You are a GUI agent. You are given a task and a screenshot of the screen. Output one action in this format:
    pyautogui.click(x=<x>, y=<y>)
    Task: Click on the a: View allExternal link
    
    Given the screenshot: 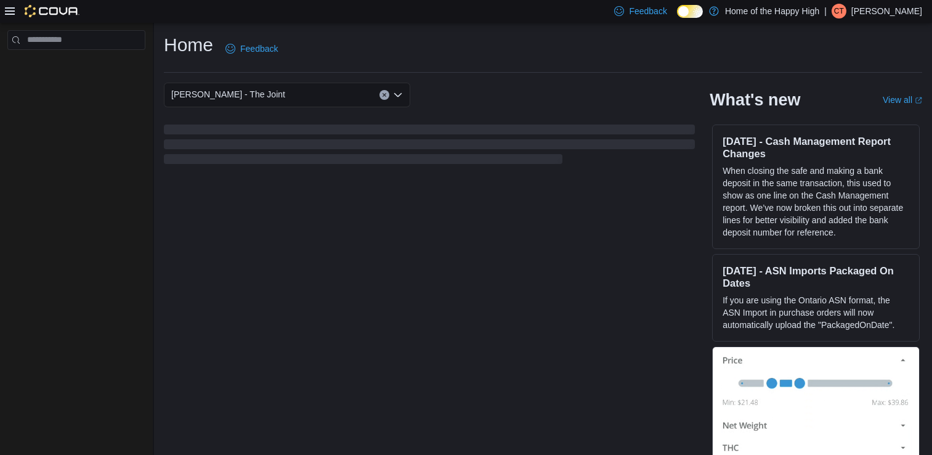 What is the action you would take?
    pyautogui.click(x=902, y=100)
    